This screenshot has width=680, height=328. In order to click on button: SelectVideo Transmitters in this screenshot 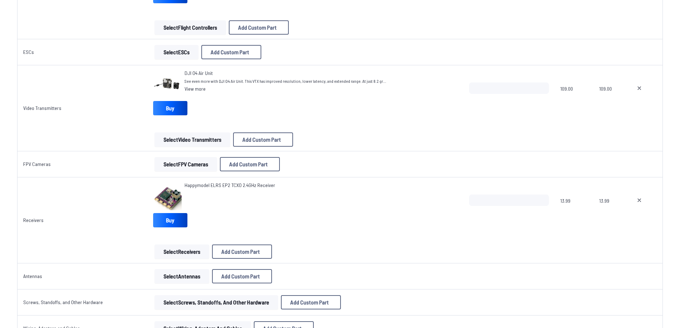, I will do `click(192, 140)`.